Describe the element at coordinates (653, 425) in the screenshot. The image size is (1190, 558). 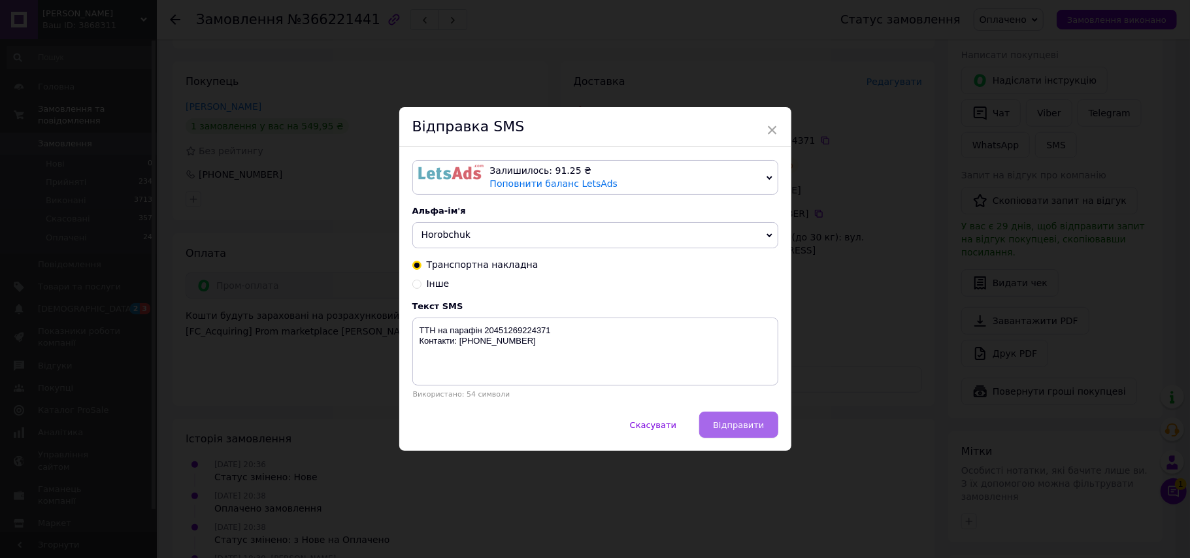
I see `span: Скасувати` at that location.